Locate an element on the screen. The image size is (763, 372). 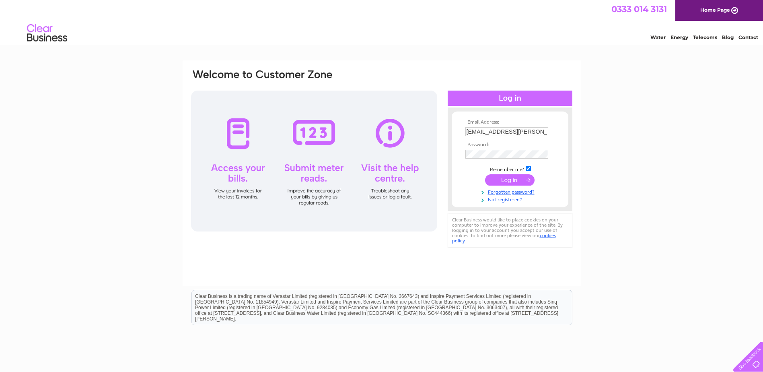
a: Energy is located at coordinates (680, 37).